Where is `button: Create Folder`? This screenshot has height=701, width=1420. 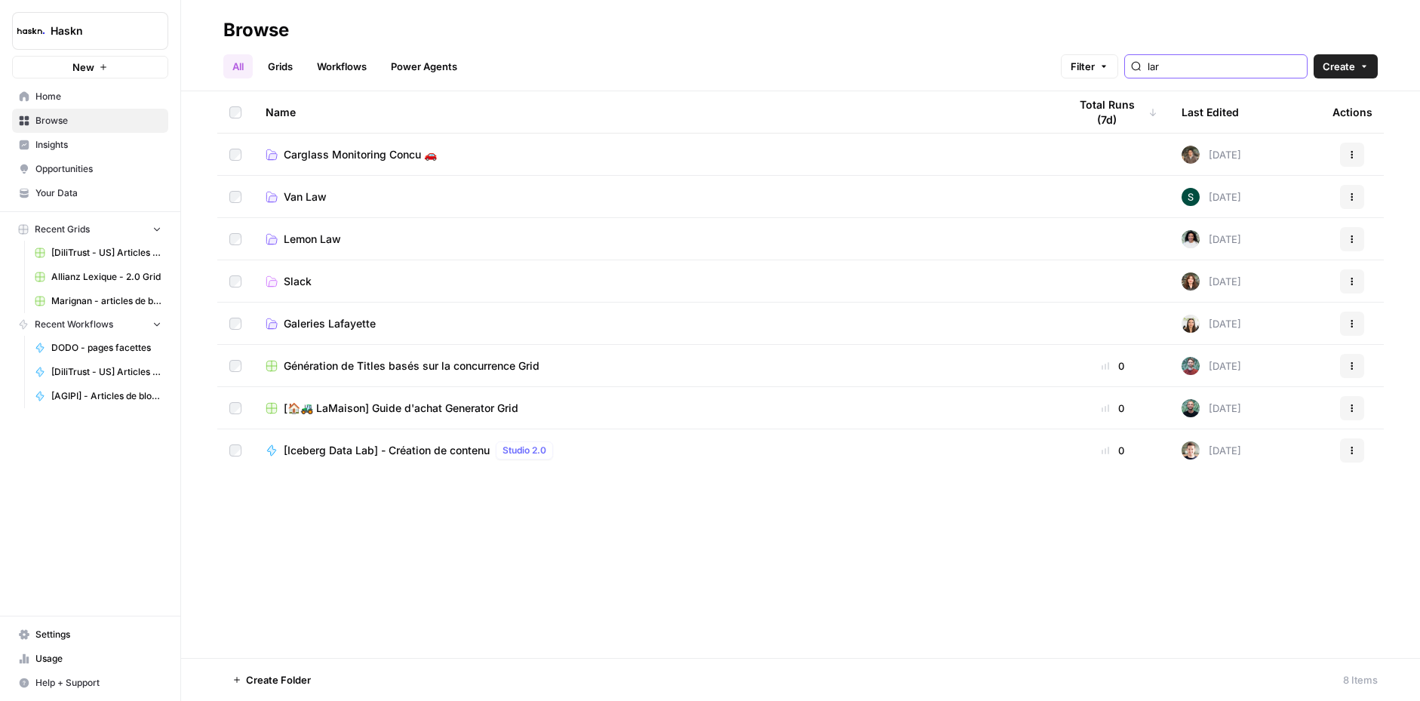
button: Create Folder is located at coordinates (272, 680).